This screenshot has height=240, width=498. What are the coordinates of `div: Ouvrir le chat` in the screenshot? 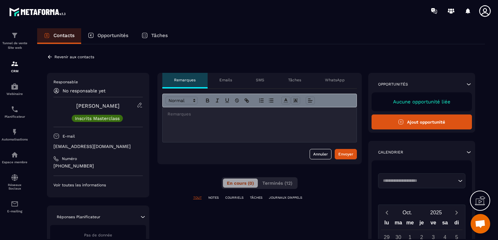 It's located at (480, 224).